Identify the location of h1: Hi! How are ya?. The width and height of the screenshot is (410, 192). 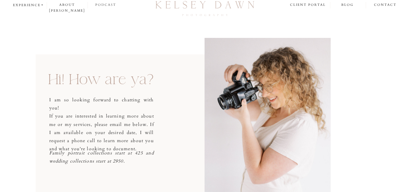
(102, 83).